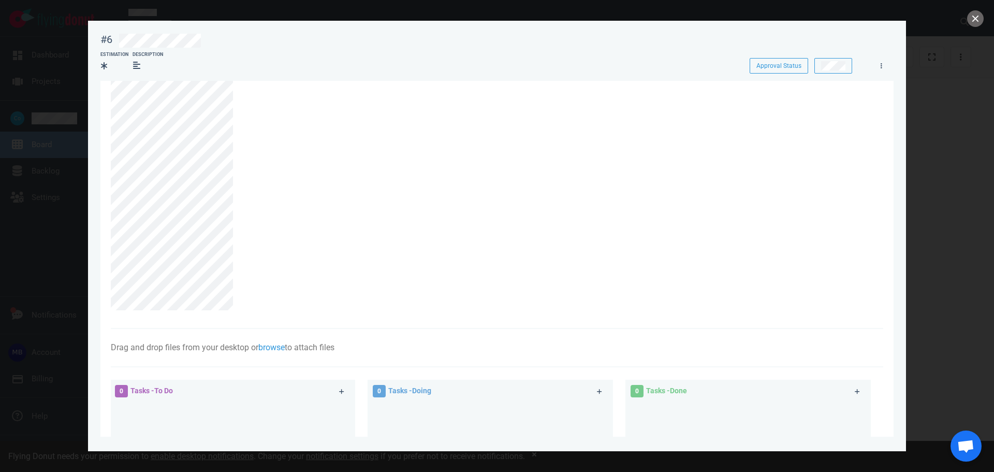  I want to click on span: Tasks - Doing, so click(409, 390).